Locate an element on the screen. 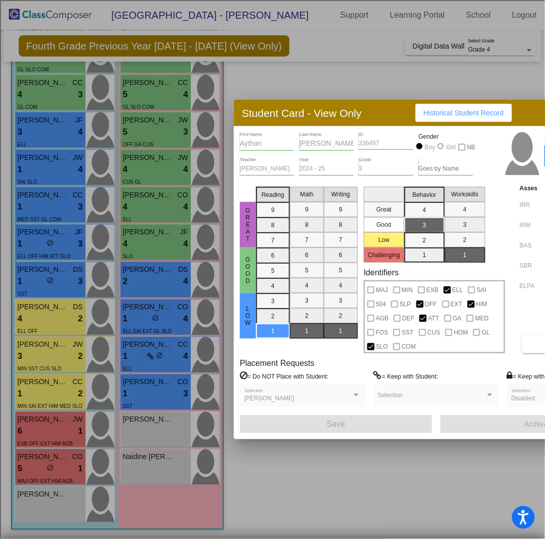 This screenshot has height=539, width=545. button: Historical Student Record is located at coordinates (464, 113).